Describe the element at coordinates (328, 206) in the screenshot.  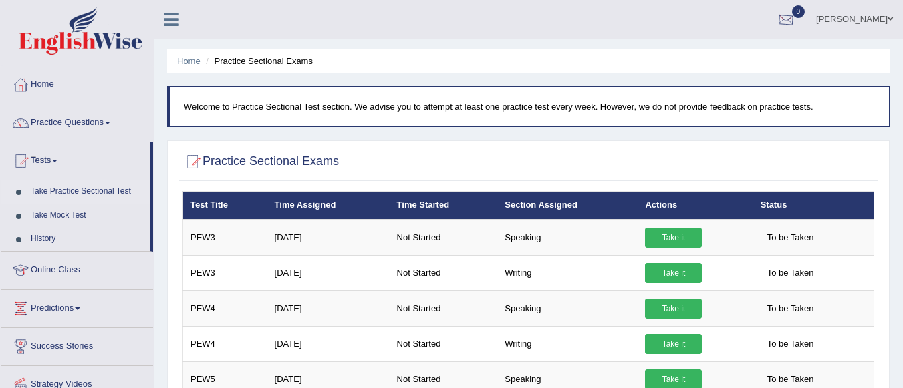
I see `th: Time Assigned` at that location.